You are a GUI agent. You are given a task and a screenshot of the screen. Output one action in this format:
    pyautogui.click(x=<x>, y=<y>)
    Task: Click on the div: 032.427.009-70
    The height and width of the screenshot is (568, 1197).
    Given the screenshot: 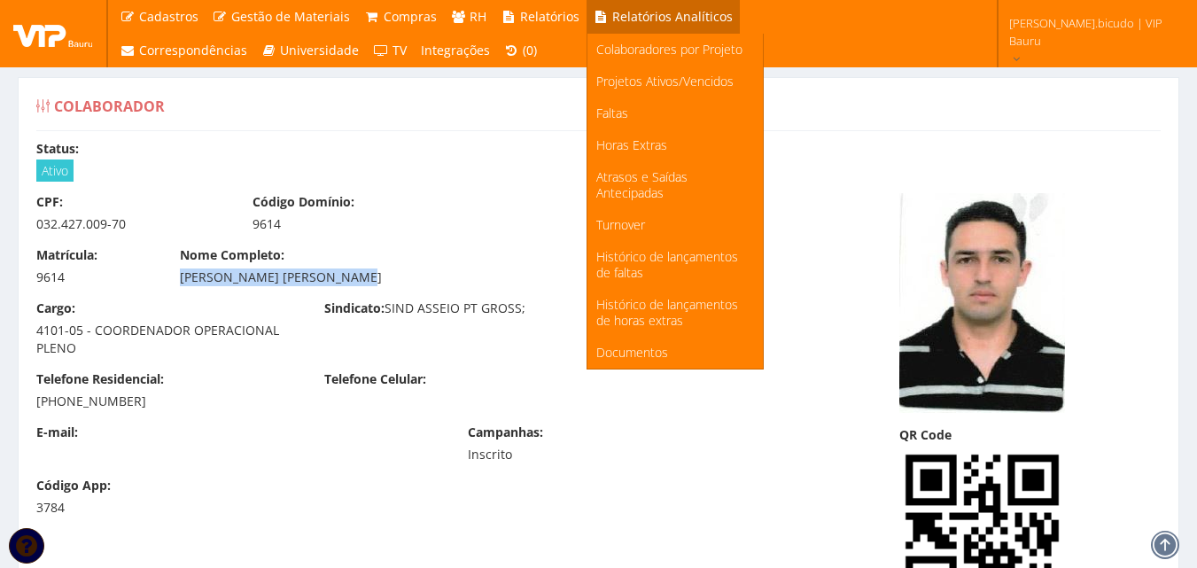 What is the action you would take?
    pyautogui.click(x=131, y=224)
    